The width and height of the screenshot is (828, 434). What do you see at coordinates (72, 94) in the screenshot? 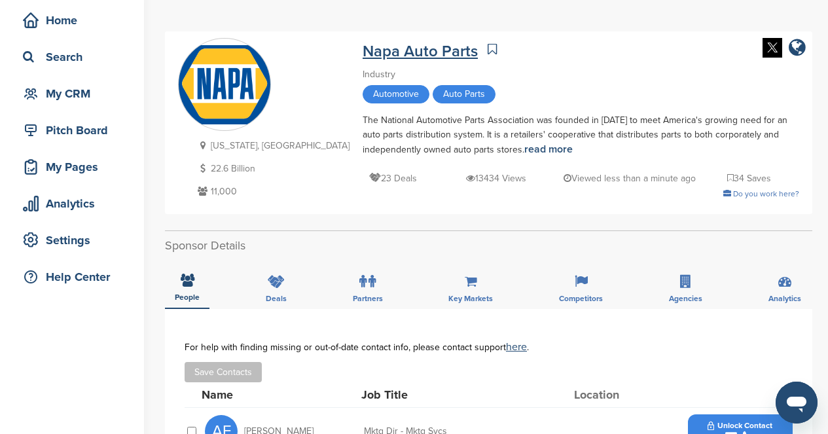
I see `a: My CRM` at bounding box center [72, 94].